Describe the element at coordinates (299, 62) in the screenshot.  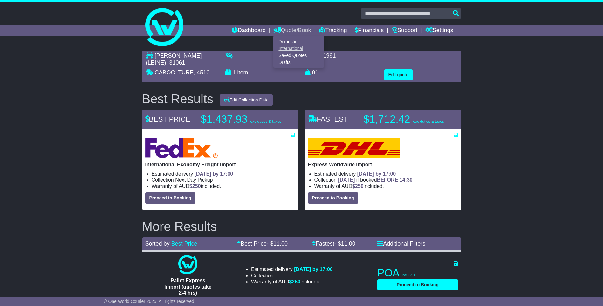
I see `a: Drafts` at that location.